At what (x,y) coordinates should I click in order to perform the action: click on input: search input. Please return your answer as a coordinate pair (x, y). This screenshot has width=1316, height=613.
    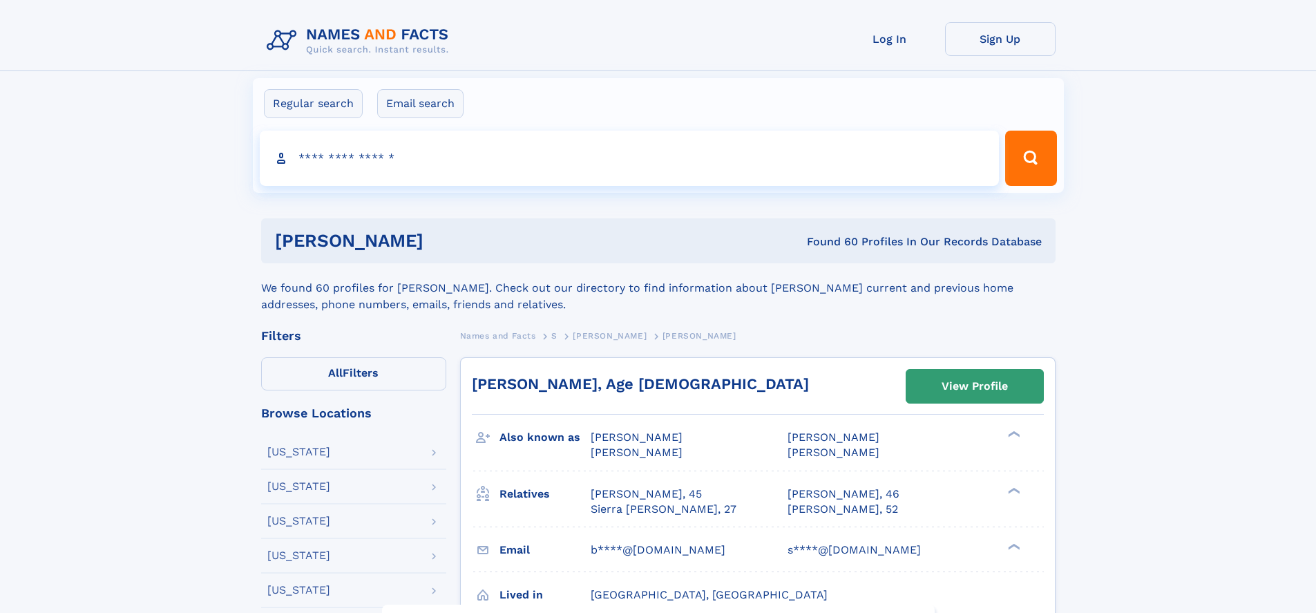
    Looking at the image, I should click on (629, 158).